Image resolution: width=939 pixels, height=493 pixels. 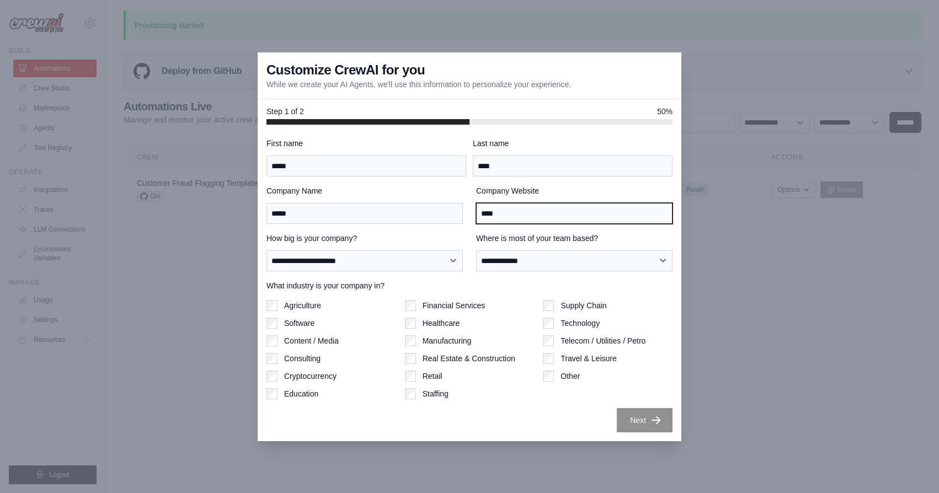 I want to click on label: First name, so click(x=366, y=143).